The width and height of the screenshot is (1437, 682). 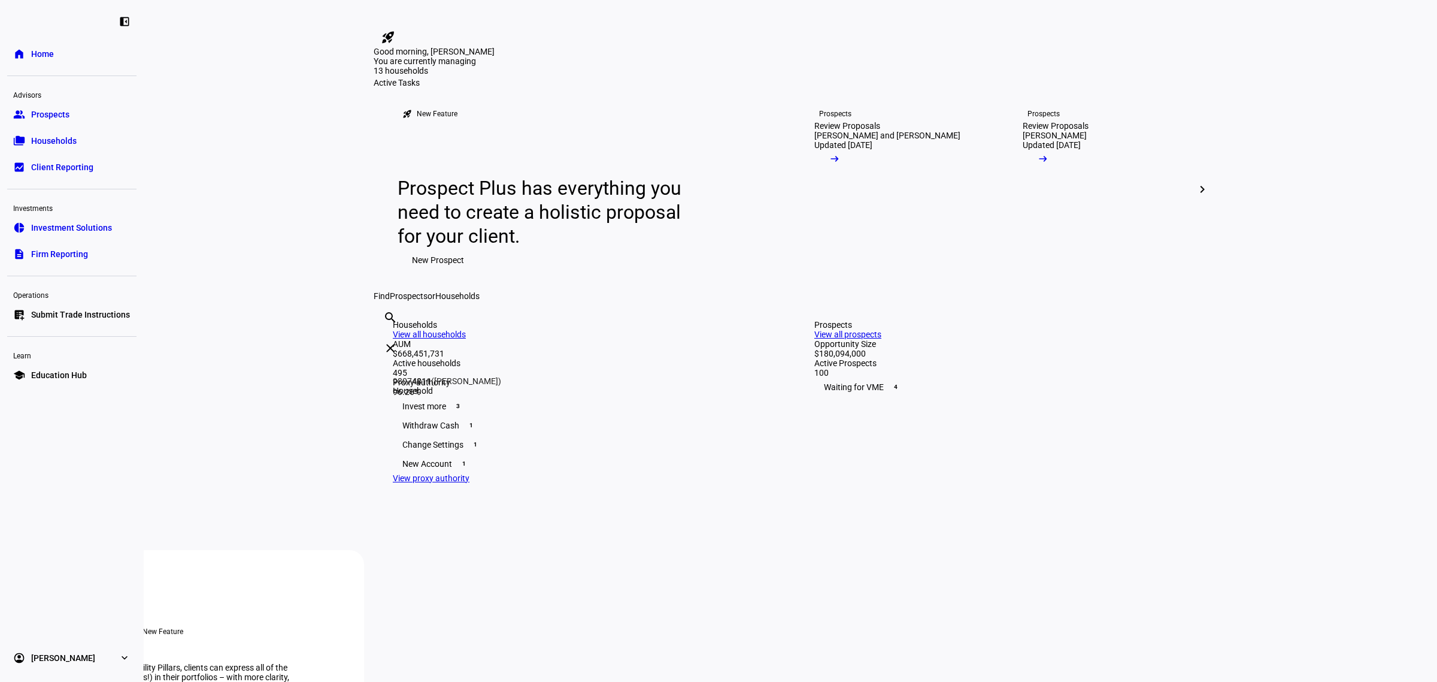 I want to click on div: 100, so click(x=1001, y=373).